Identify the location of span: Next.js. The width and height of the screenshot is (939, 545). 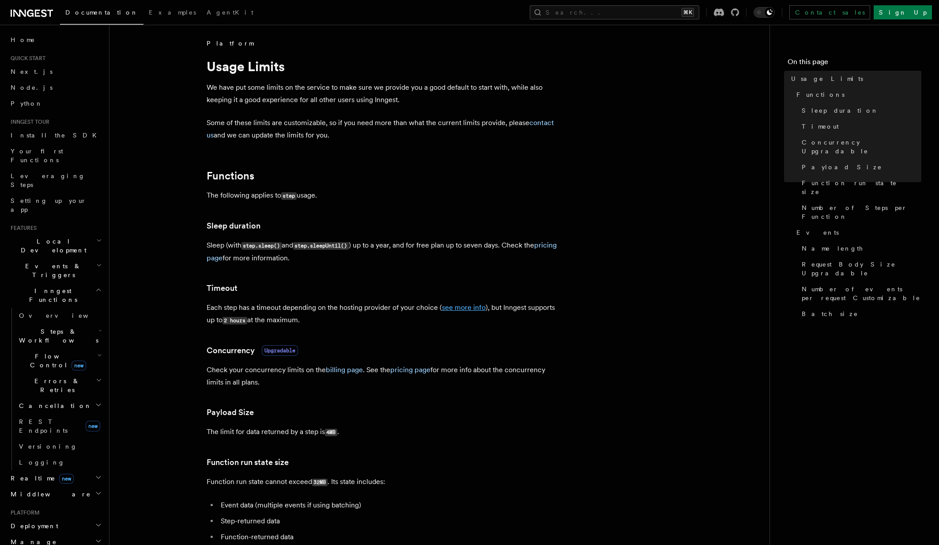
(31, 72).